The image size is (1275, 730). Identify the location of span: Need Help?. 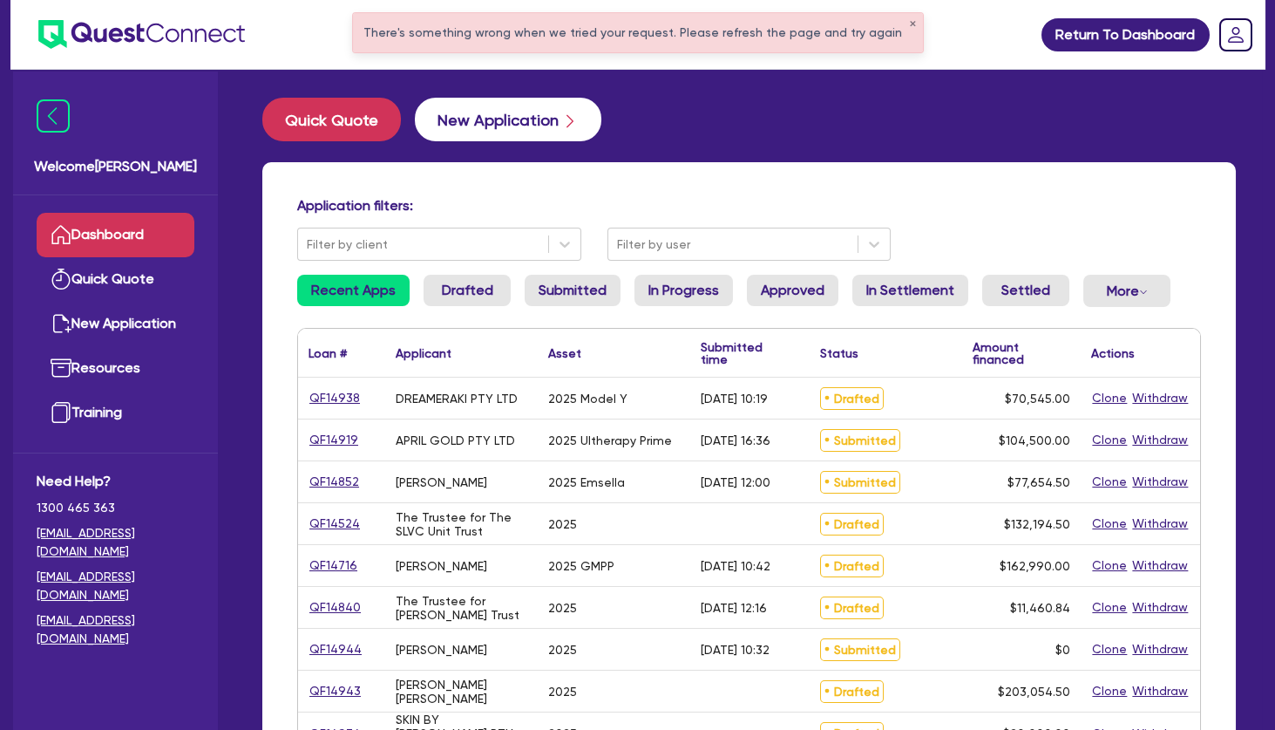
(115, 481).